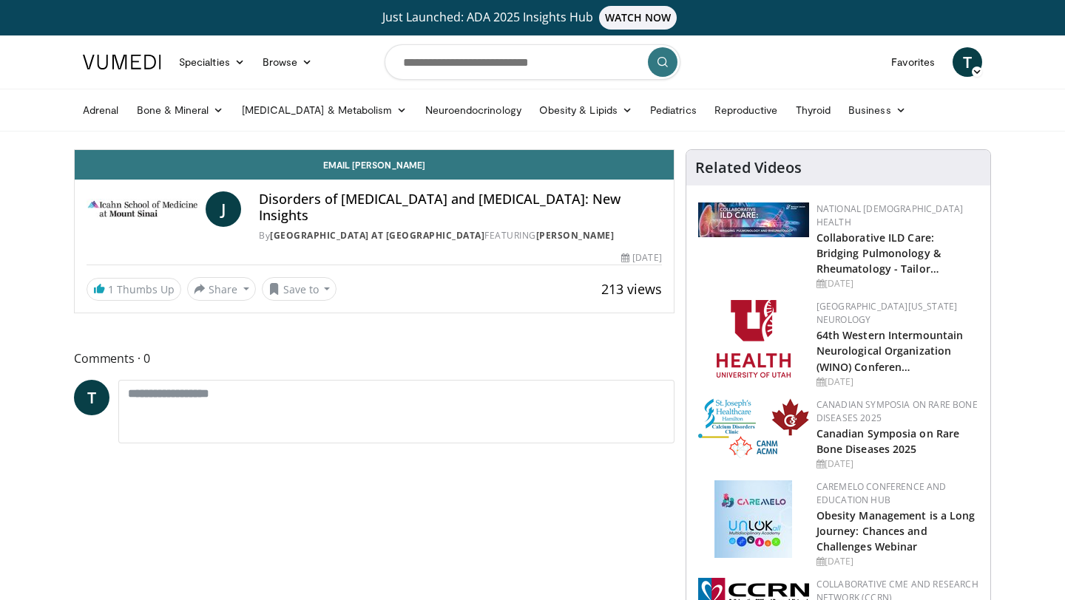  Describe the element at coordinates (912, 62) in the screenshot. I see `a: Favorites` at that location.